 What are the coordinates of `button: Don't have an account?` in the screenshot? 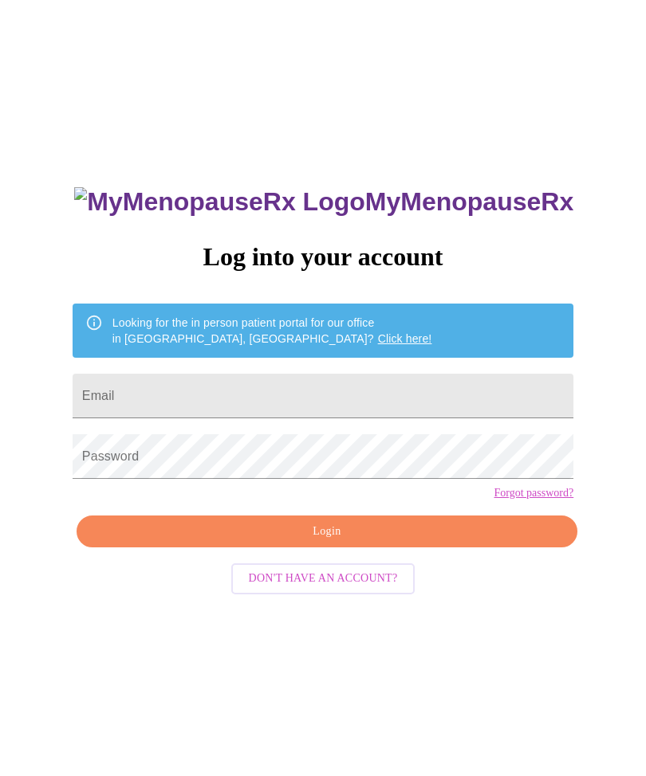 It's located at (323, 579).